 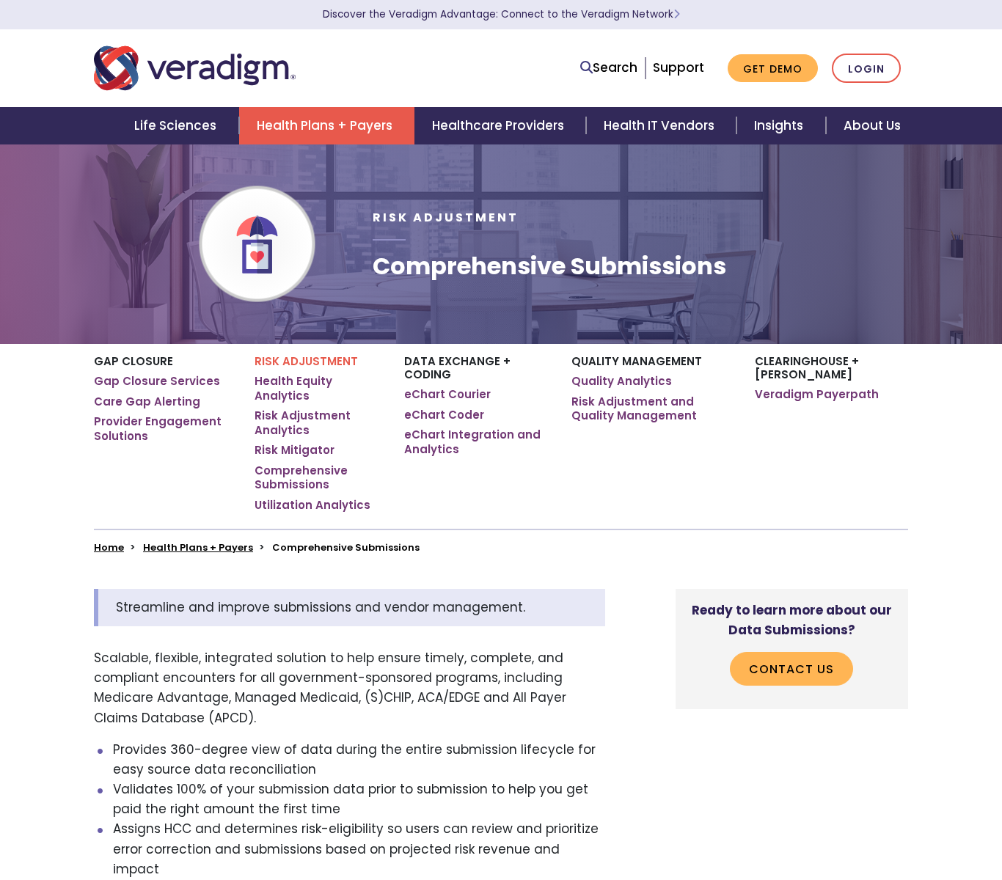 What do you see at coordinates (177, 125) in the screenshot?
I see `a: Life Sciences` at bounding box center [177, 125].